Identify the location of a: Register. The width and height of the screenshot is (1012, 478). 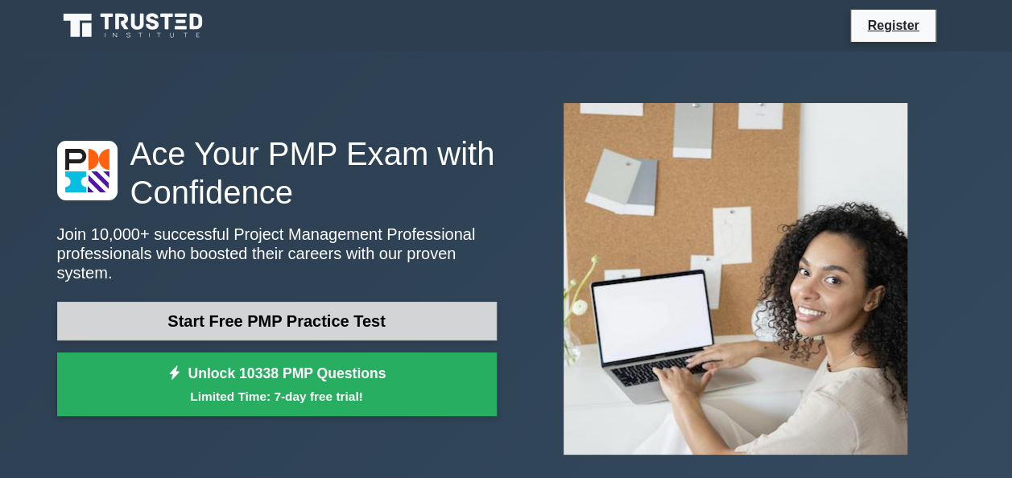
(892, 25).